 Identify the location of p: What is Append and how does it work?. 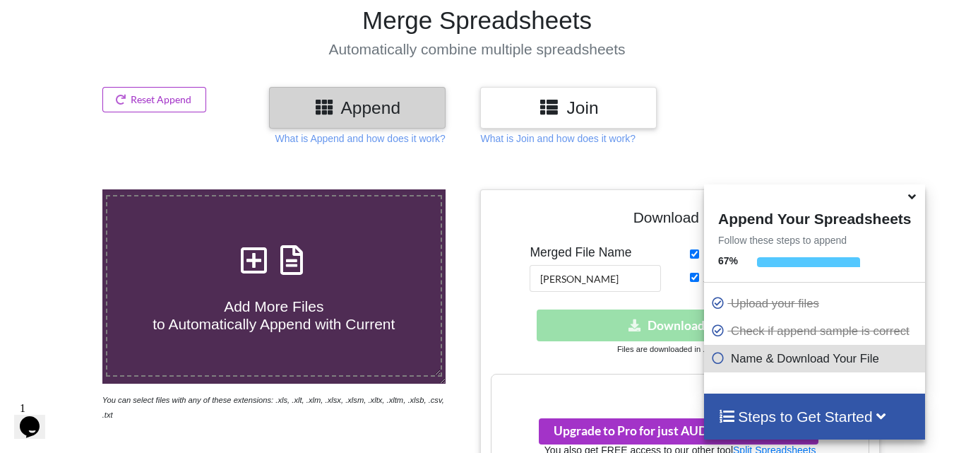
(360, 138).